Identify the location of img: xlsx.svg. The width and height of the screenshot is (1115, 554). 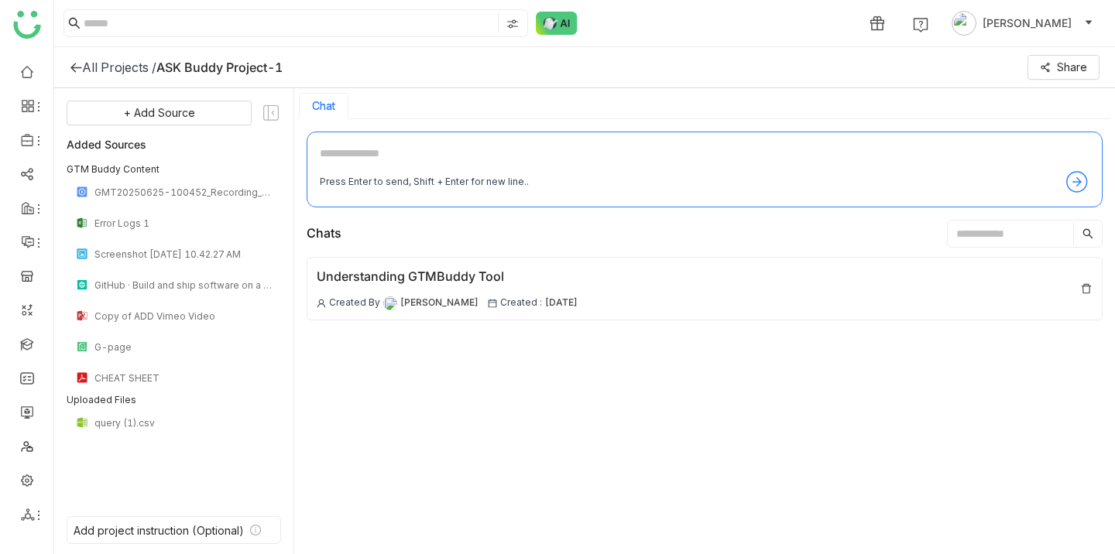
(82, 223).